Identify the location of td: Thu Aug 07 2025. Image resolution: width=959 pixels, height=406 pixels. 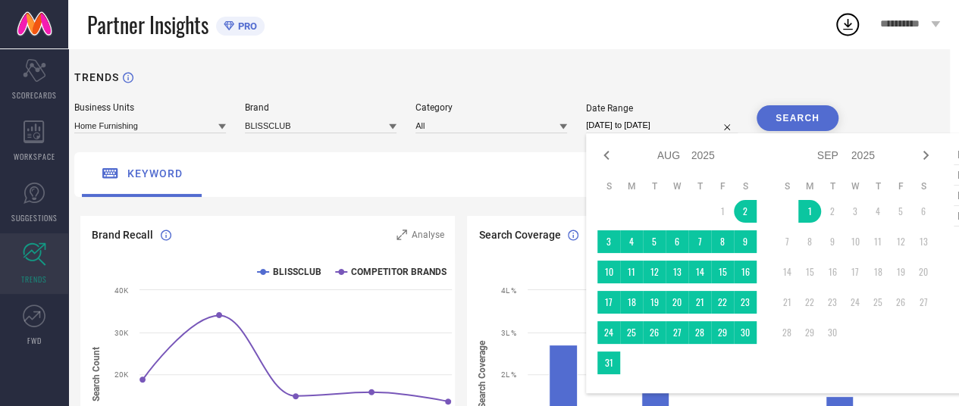
(700, 242).